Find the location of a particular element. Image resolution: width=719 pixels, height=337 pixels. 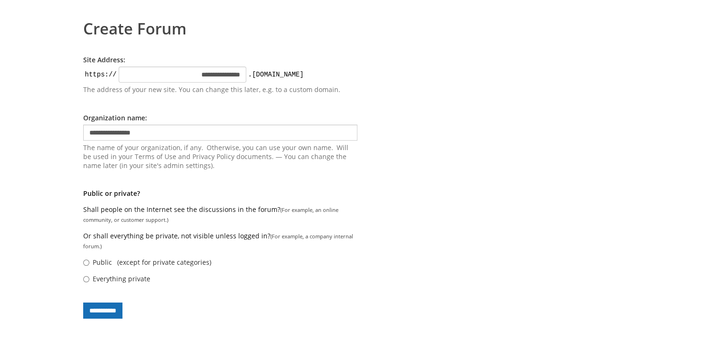

input: Public (except for private categories) is located at coordinates (86, 263).